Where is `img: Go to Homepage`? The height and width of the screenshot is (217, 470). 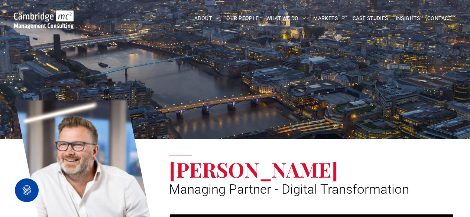
img: Go to Homepage is located at coordinates (44, 20).